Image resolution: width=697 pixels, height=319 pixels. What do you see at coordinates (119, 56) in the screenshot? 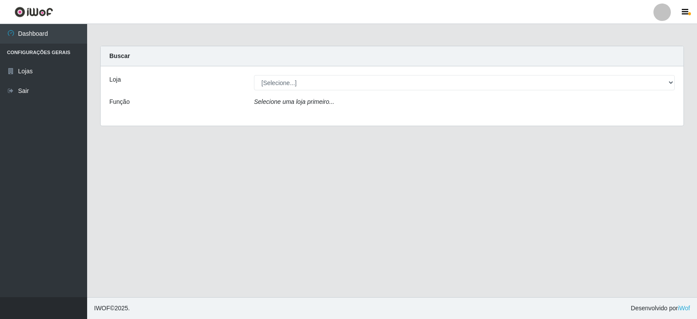
I see `strong: Buscar` at bounding box center [119, 56].